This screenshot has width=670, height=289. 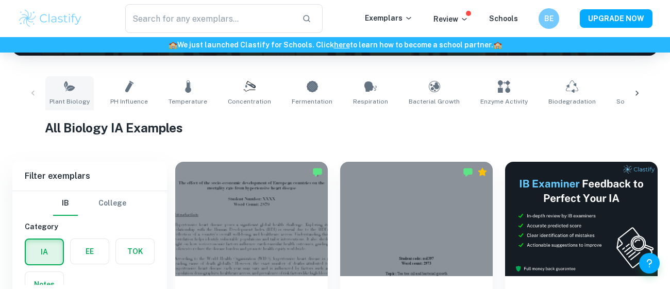 I want to click on div: Premium, so click(x=482, y=172).